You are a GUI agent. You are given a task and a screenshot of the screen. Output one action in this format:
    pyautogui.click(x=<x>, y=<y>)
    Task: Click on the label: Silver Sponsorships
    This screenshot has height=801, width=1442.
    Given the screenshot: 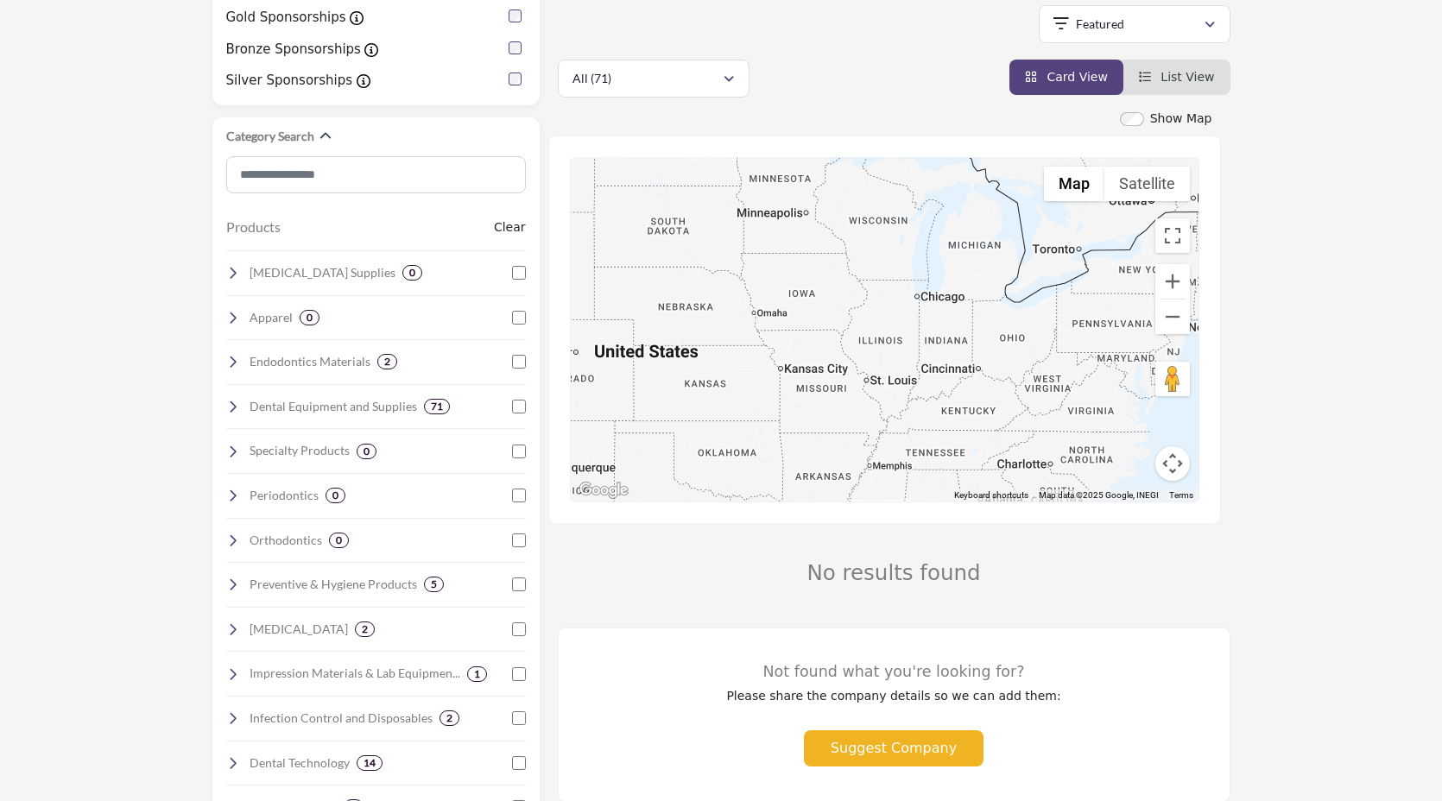 What is the action you would take?
    pyautogui.click(x=289, y=80)
    